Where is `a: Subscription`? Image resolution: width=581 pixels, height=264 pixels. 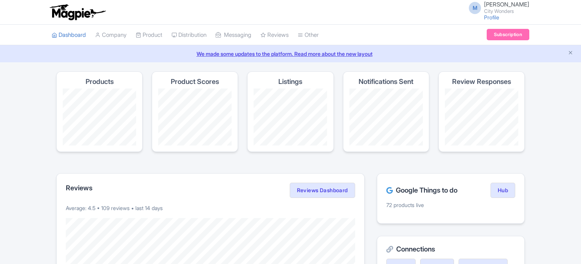
a: Subscription is located at coordinates (508, 35).